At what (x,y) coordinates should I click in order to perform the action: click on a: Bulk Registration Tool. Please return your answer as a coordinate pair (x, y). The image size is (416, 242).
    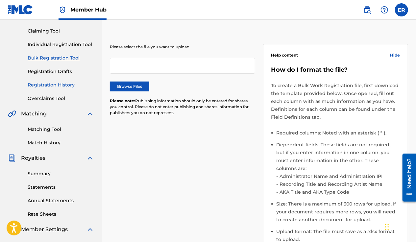
    Looking at the image, I should click on (61, 58).